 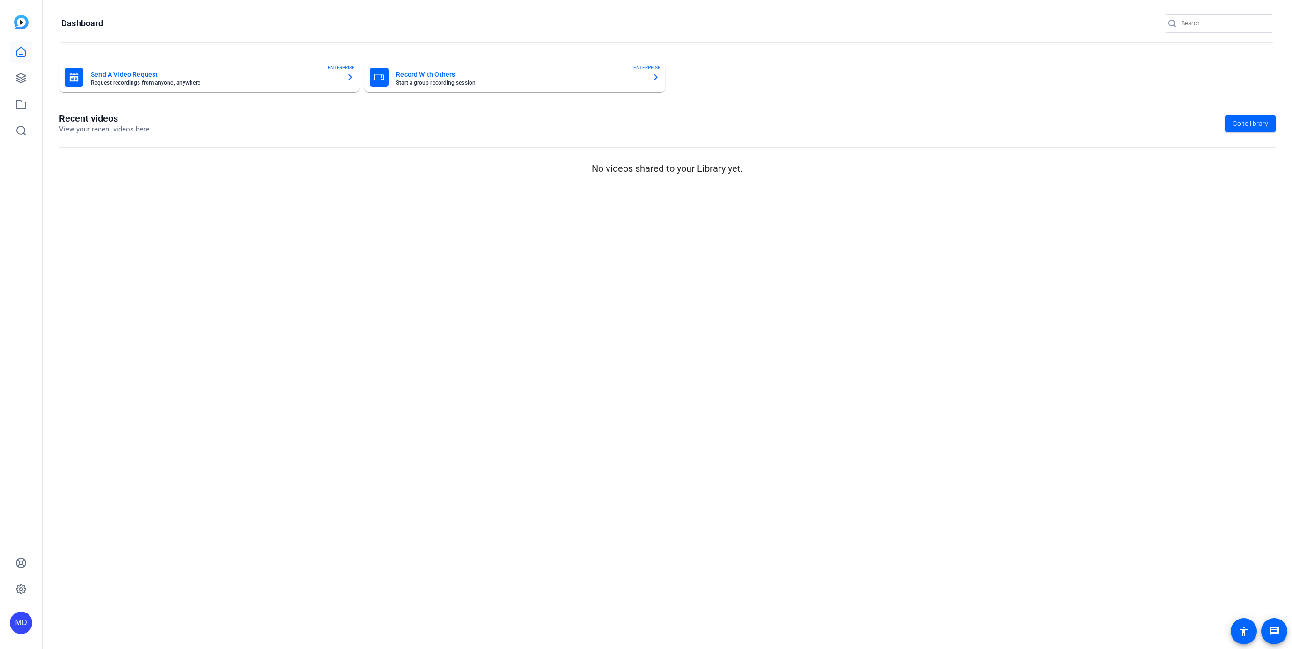 What do you see at coordinates (1250, 124) in the screenshot?
I see `a: Go to library` at bounding box center [1250, 124].